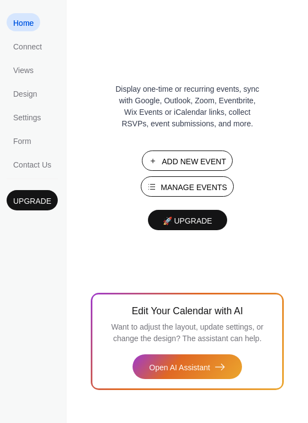  I want to click on span: Upgrade, so click(32, 201).